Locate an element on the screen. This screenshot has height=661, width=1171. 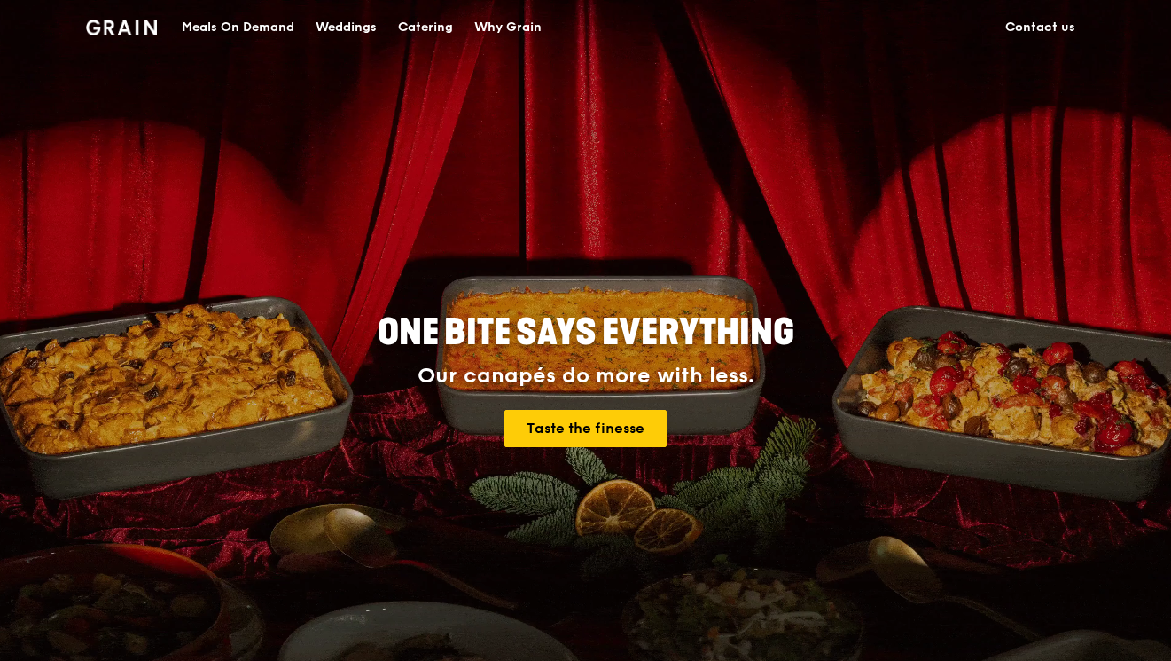
div: Meals On Demand is located at coordinates (238, 27).